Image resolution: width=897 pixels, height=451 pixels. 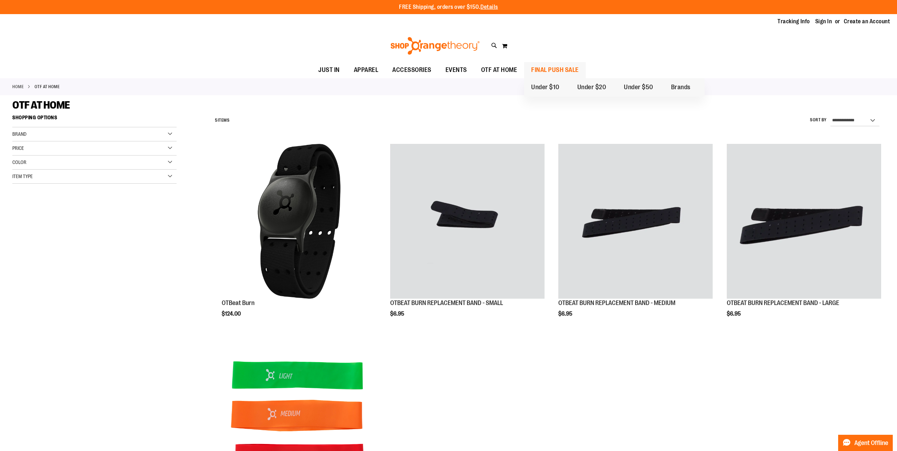 I want to click on a: Home, so click(x=18, y=87).